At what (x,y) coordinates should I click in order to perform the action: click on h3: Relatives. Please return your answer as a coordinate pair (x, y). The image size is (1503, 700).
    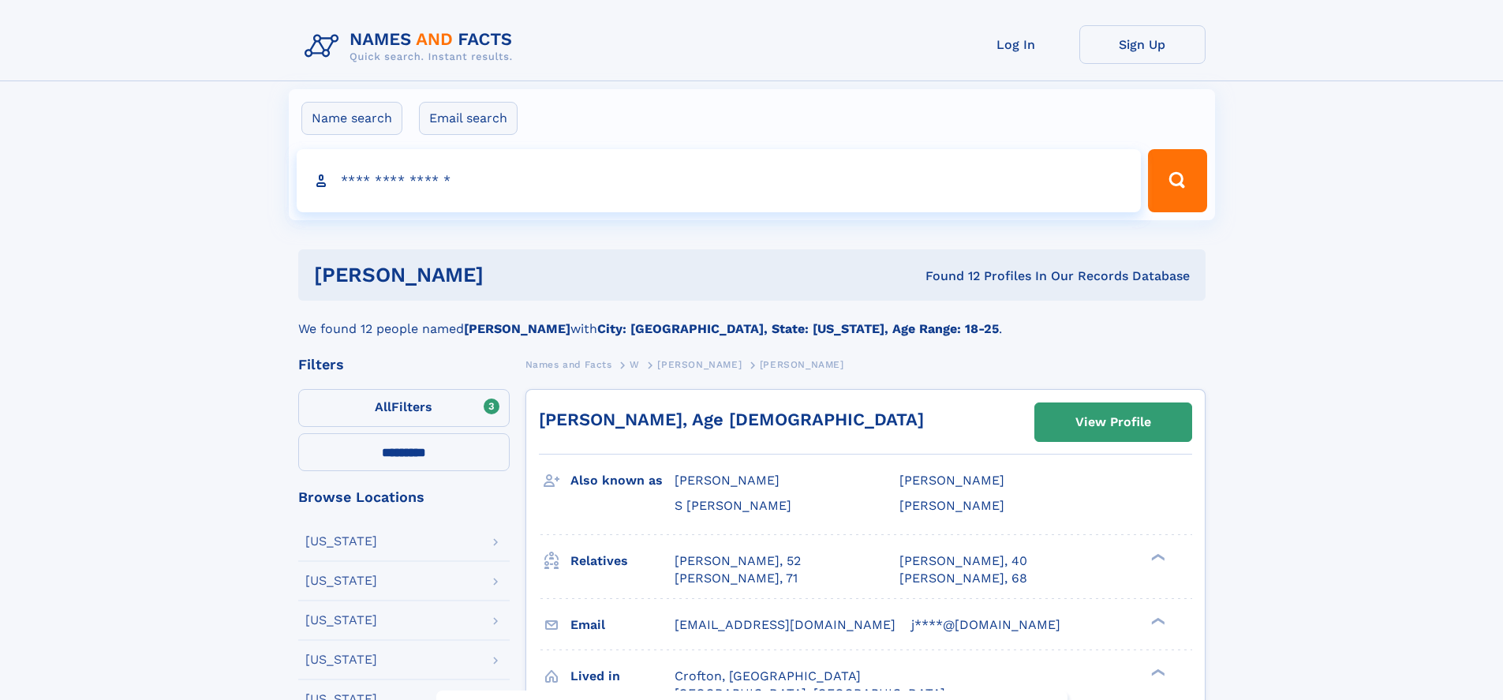
    Looking at the image, I should click on (623, 561).